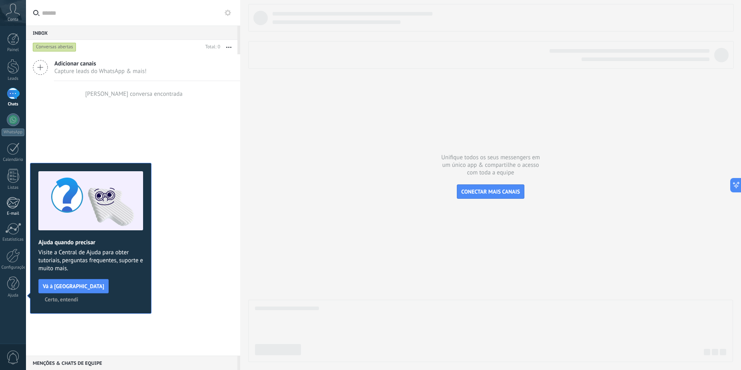 This screenshot has height=370, width=741. Describe the element at coordinates (62, 300) in the screenshot. I see `button: Certo, entendi` at that location.